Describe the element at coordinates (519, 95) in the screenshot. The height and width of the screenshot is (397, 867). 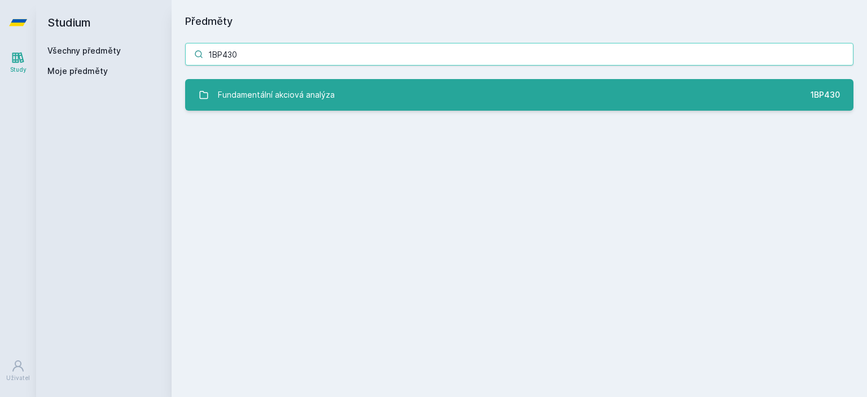
I see `a: Fundamentální akciová analýza 1BP430` at that location.